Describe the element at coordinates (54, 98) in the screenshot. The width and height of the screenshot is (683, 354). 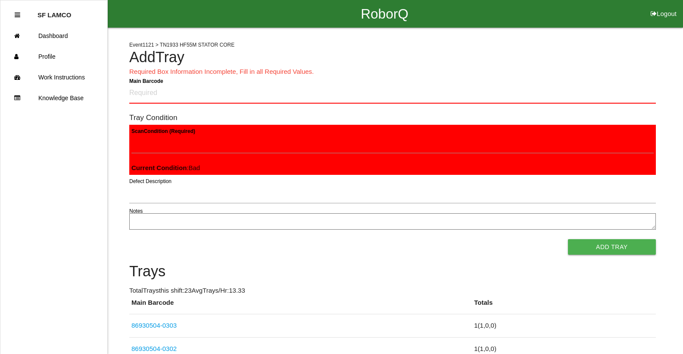
I see `a: Knowledge Base` at that location.